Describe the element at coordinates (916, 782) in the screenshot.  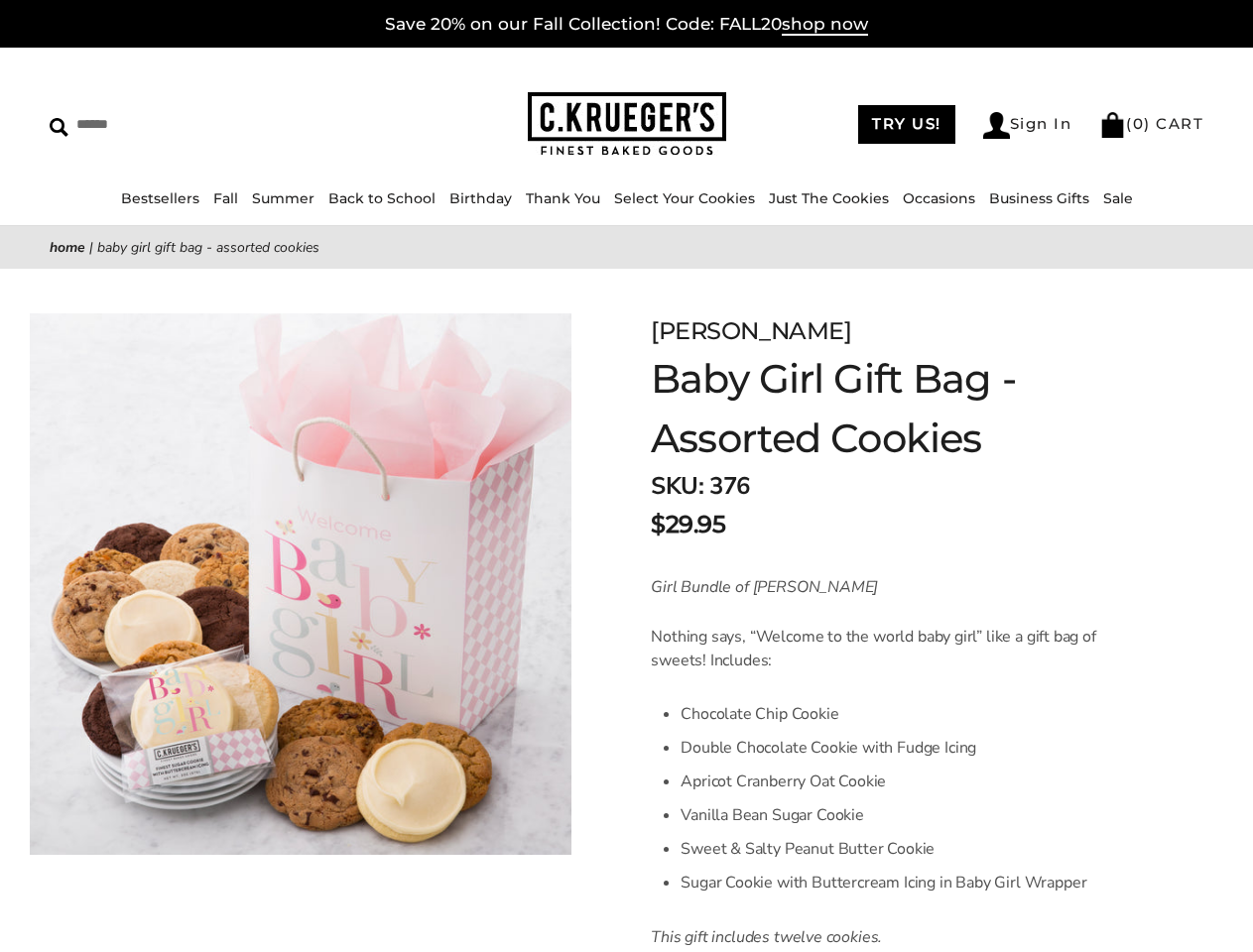
I see `li: Apricot Cranberry Oat Cookie` at that location.